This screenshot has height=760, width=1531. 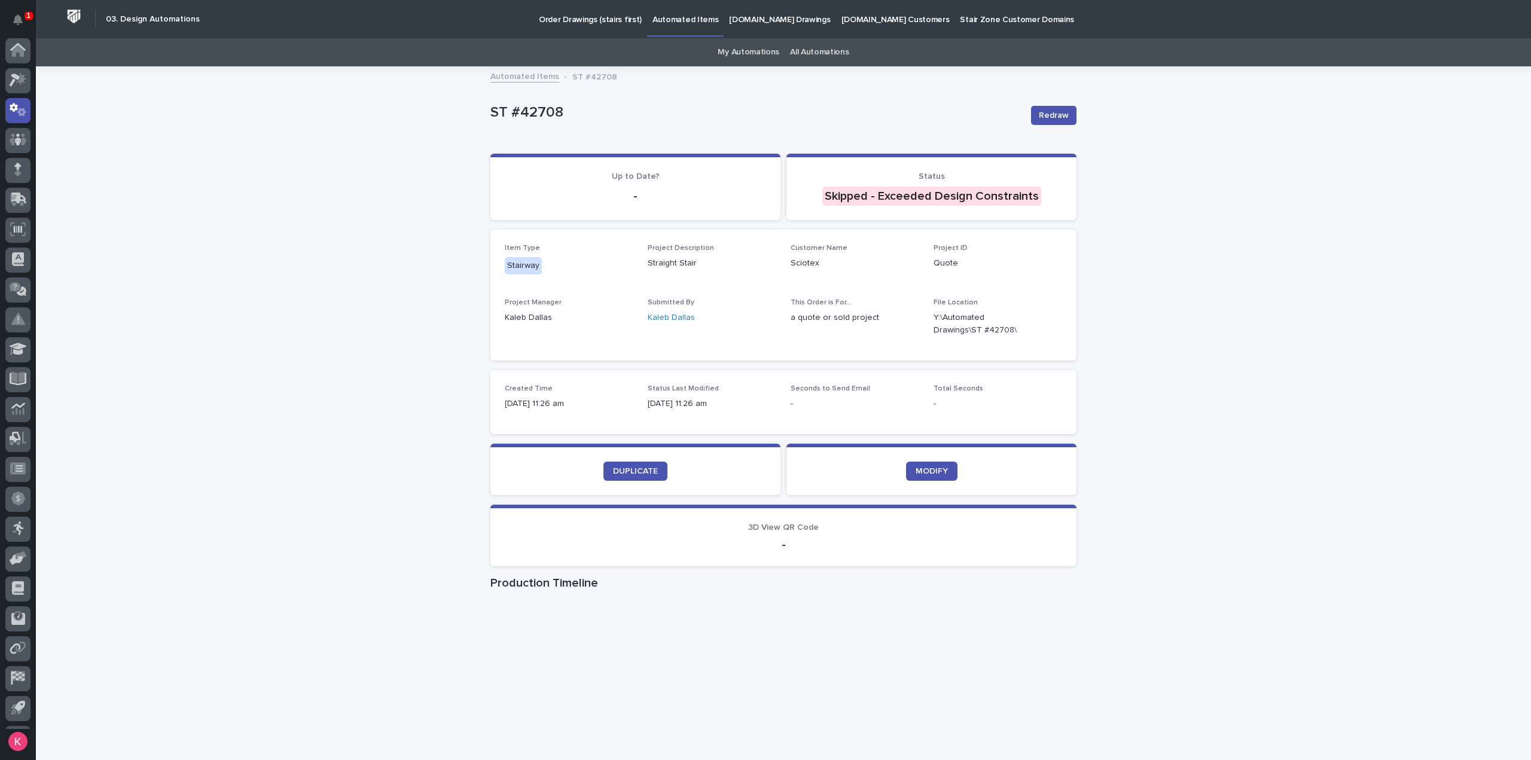 I want to click on a: Automated Items, so click(x=525, y=75).